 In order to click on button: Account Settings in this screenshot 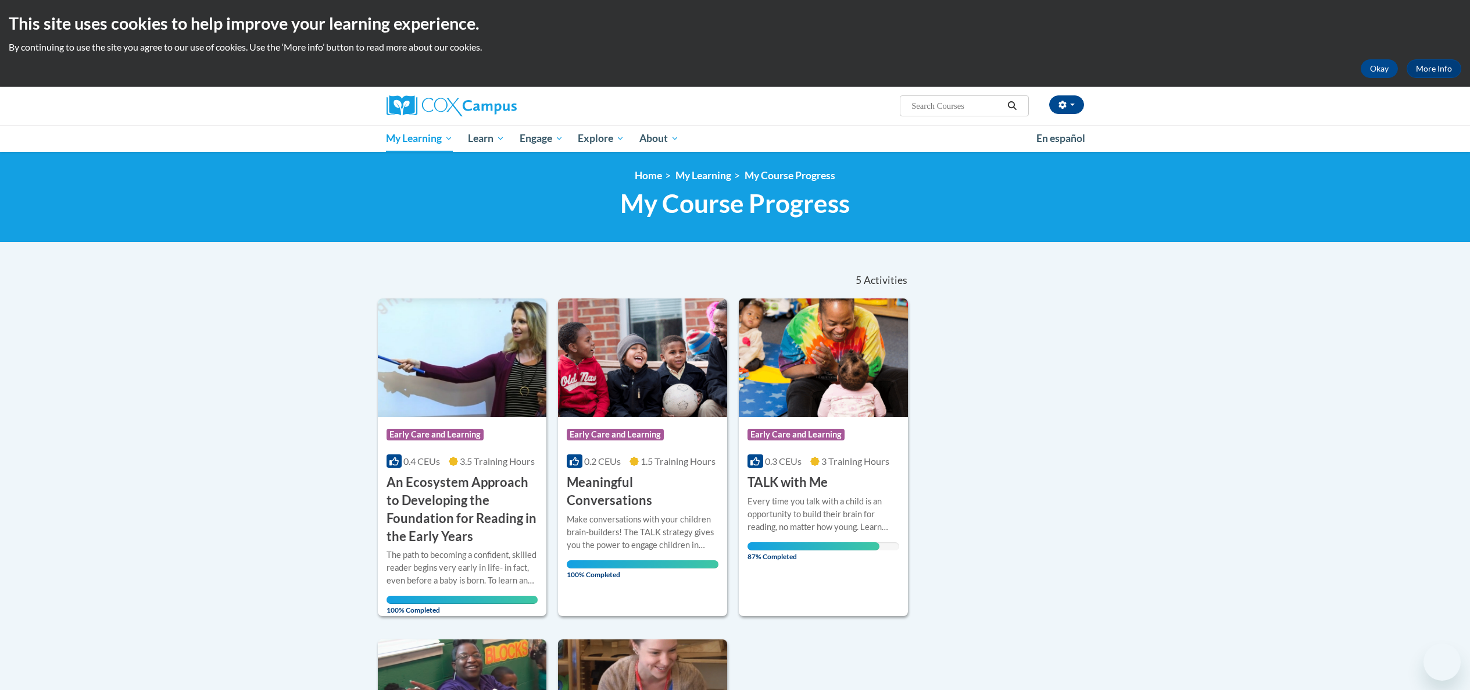, I will do `click(1067, 105)`.